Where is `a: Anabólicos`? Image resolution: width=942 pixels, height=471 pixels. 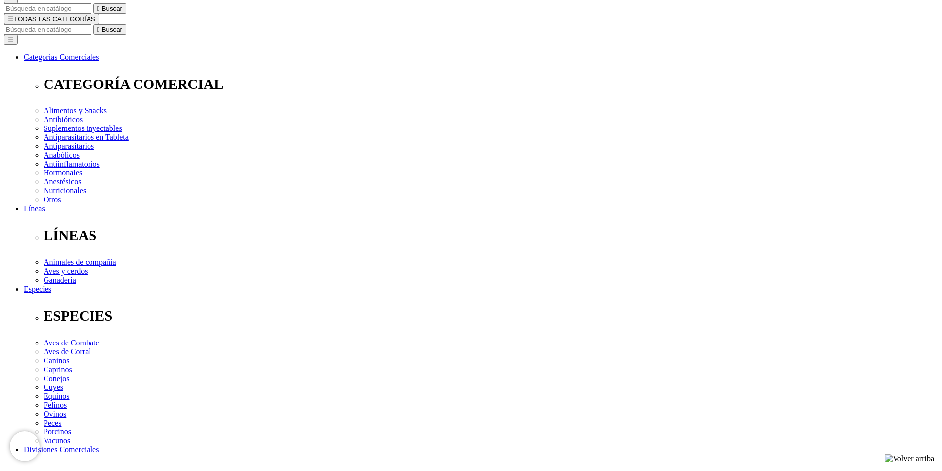
a: Anabólicos is located at coordinates (61, 155).